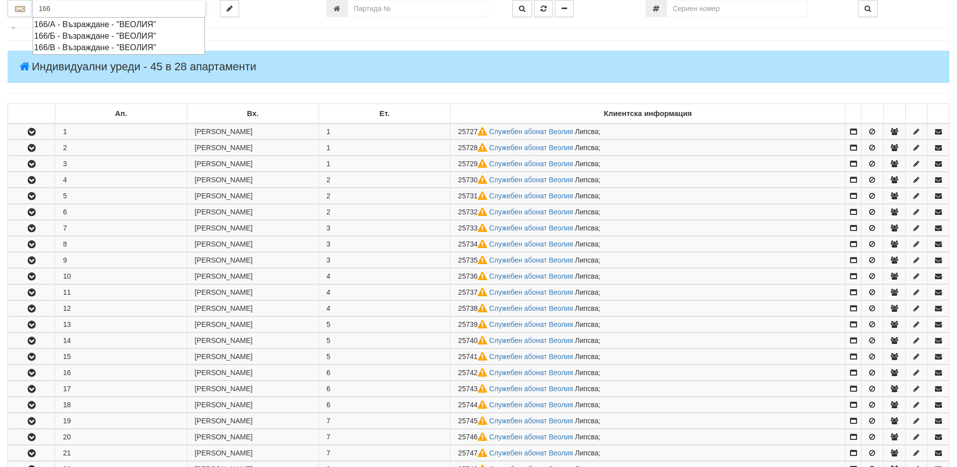  What do you see at coordinates (121, 228) in the screenshot?
I see `td: 7` at bounding box center [121, 228].